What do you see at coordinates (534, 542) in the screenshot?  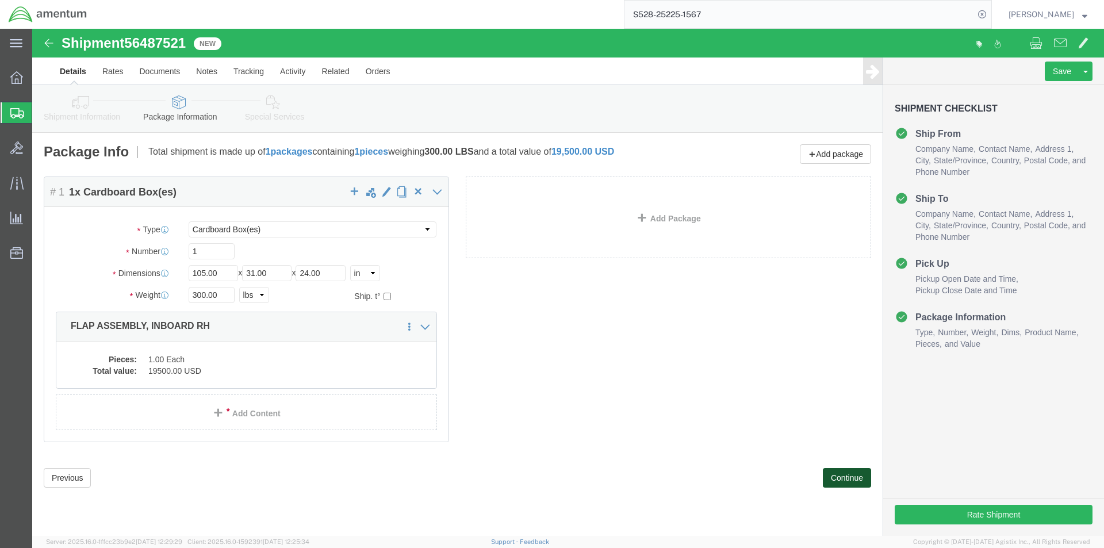 I see `a: Feedback` at bounding box center [534, 542].